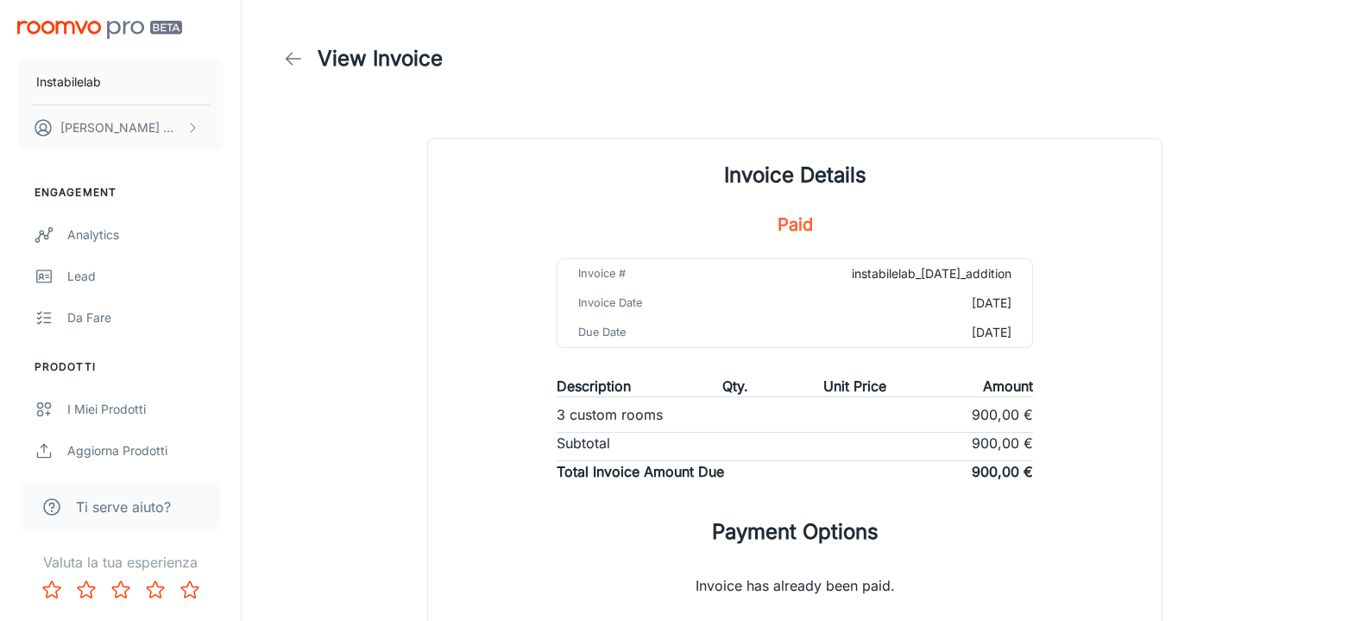 The height and width of the screenshot is (621, 1348). What do you see at coordinates (68, 82) in the screenshot?
I see `p: Instabilelab` at bounding box center [68, 82].